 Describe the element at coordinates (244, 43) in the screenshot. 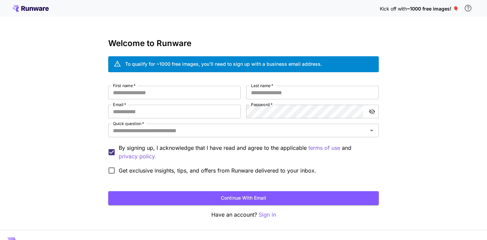

I see `h3: Welcome to Runware` at that location.